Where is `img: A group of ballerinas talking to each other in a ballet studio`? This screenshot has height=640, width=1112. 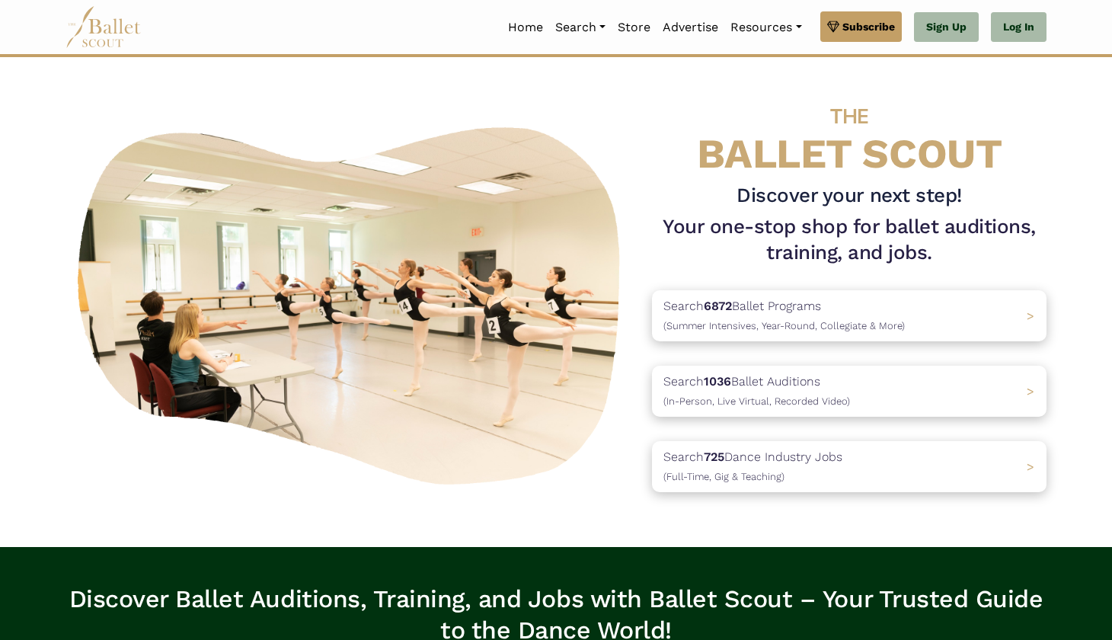
img: A group of ballerinas talking to each other in a ballet studio is located at coordinates (353, 301).